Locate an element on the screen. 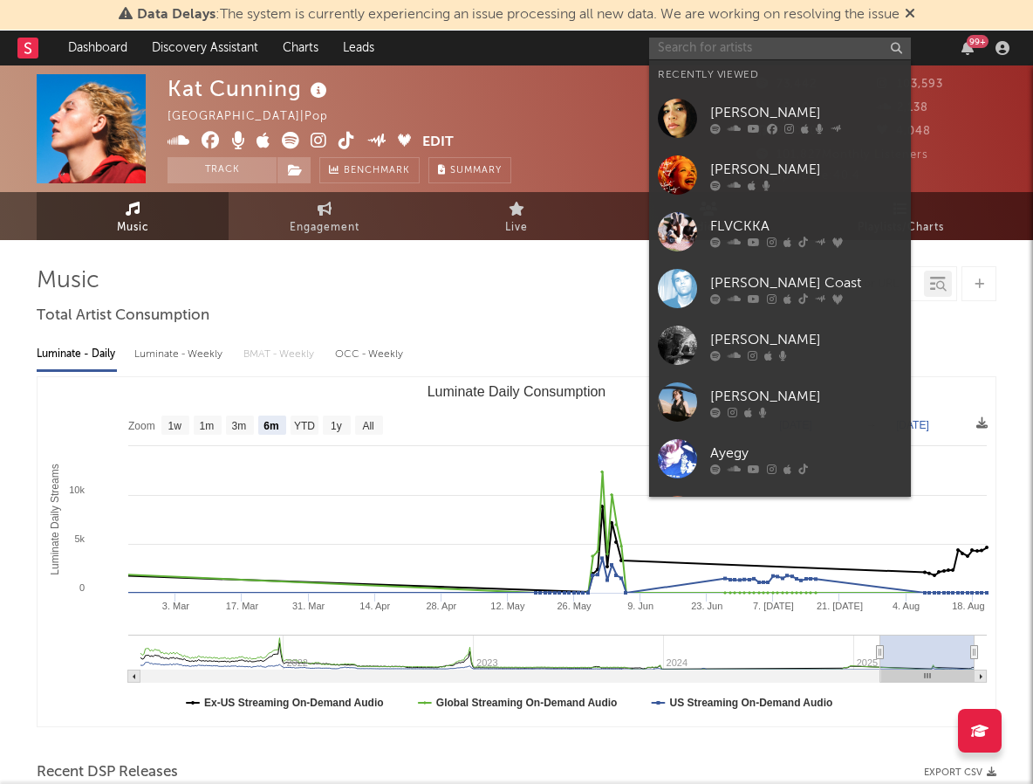  text: Zoom is located at coordinates (141, 426).